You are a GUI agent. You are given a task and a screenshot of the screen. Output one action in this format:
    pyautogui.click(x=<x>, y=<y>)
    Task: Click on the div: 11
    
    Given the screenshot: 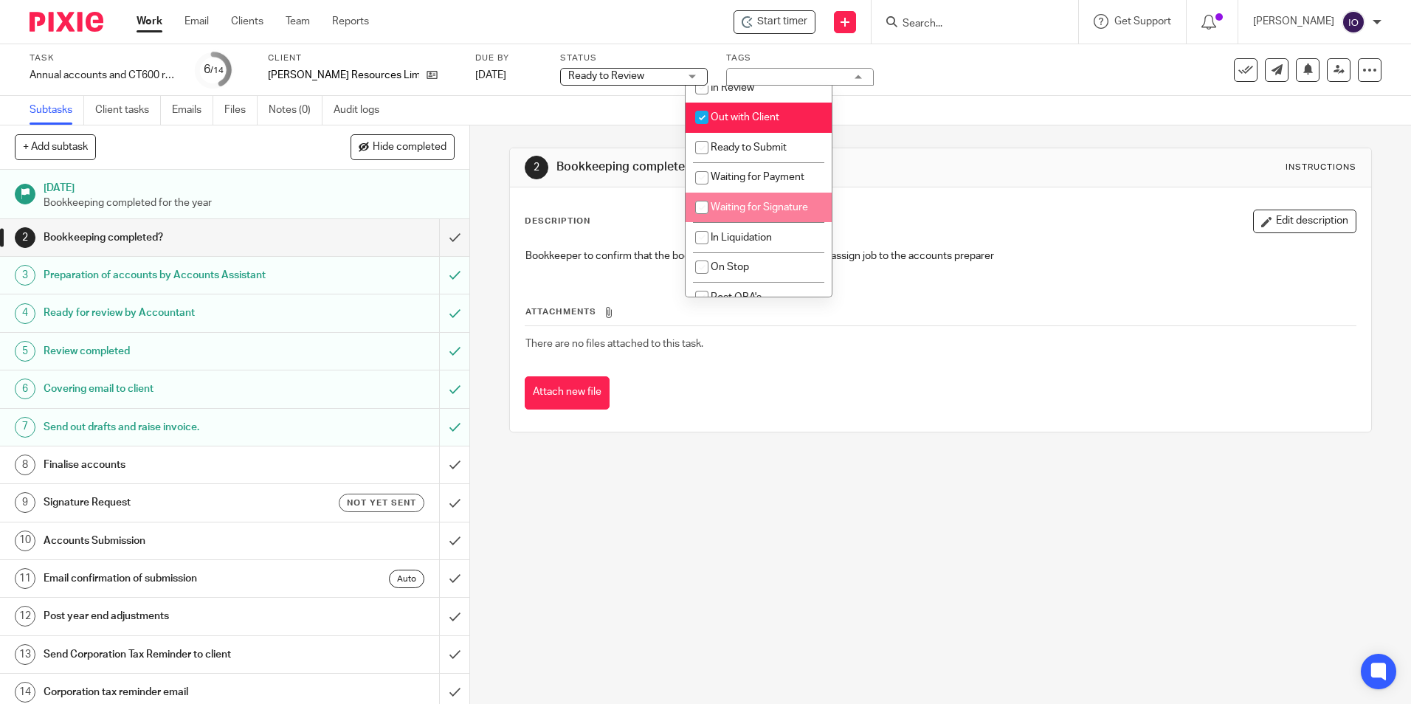 What is the action you would take?
    pyautogui.click(x=25, y=579)
    